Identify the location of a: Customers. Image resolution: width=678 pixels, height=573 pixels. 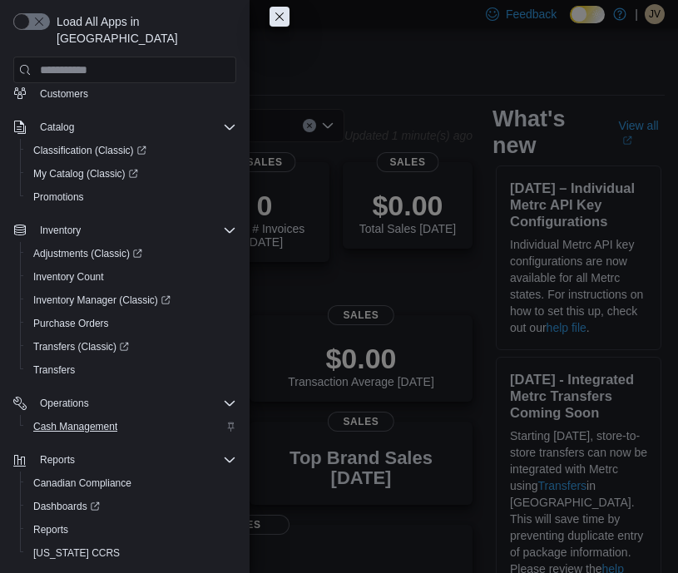
(64, 94).